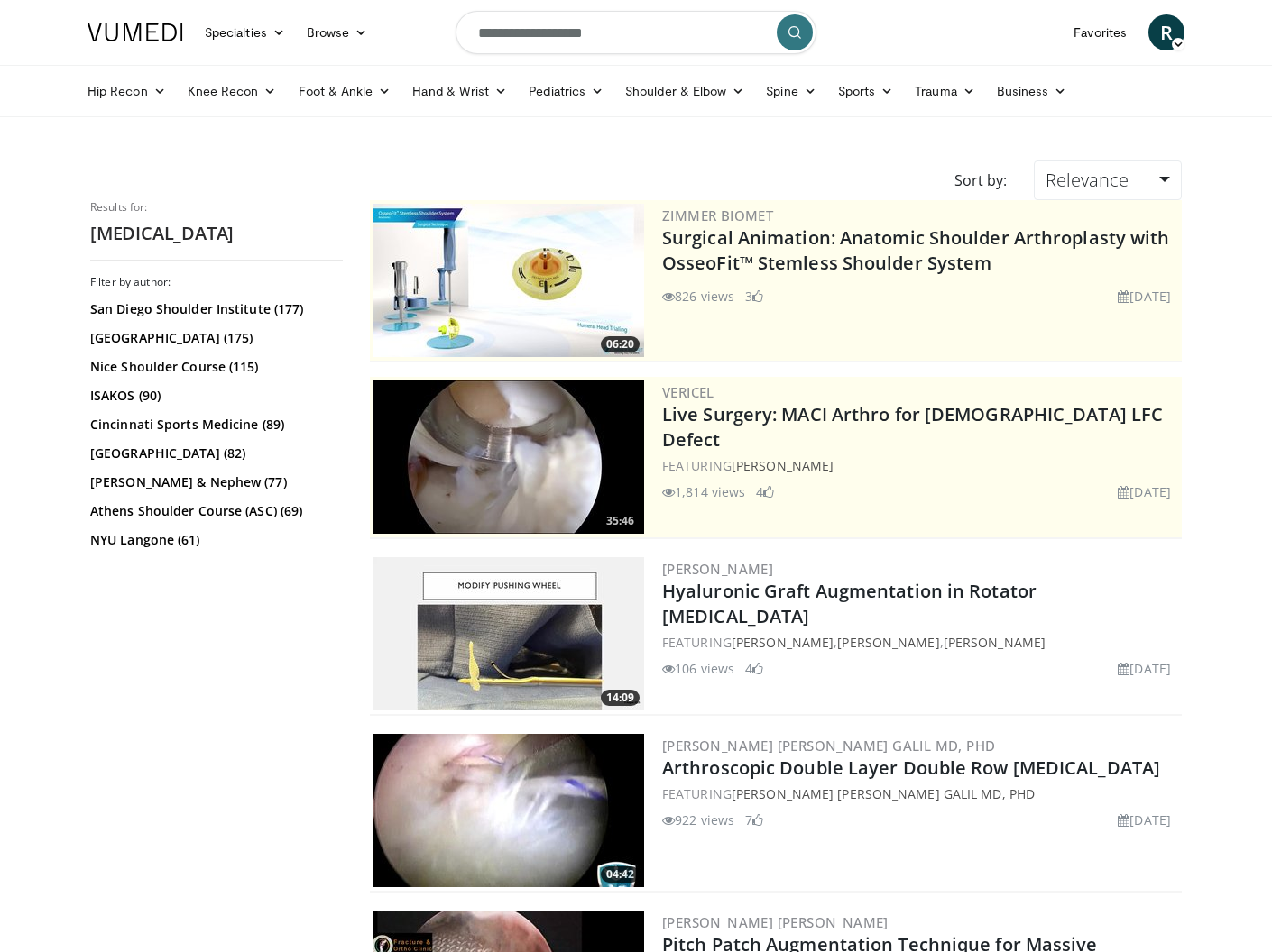  What do you see at coordinates (620, 344) in the screenshot?
I see `span: 06:20` at bounding box center [620, 344].